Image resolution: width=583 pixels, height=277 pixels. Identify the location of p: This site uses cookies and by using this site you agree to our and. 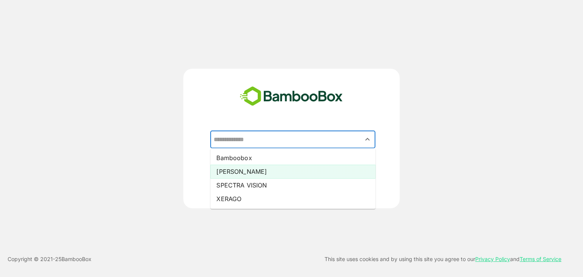
(443, 259).